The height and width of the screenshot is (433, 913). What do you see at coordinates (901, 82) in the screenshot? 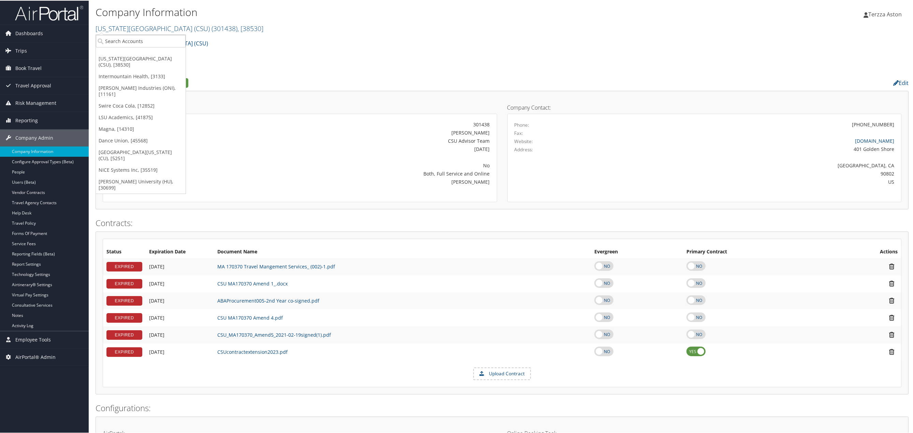
I see `a: Edit` at bounding box center [901, 82].